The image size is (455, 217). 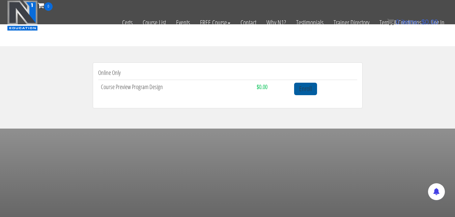 I want to click on a: Contact, so click(x=248, y=23).